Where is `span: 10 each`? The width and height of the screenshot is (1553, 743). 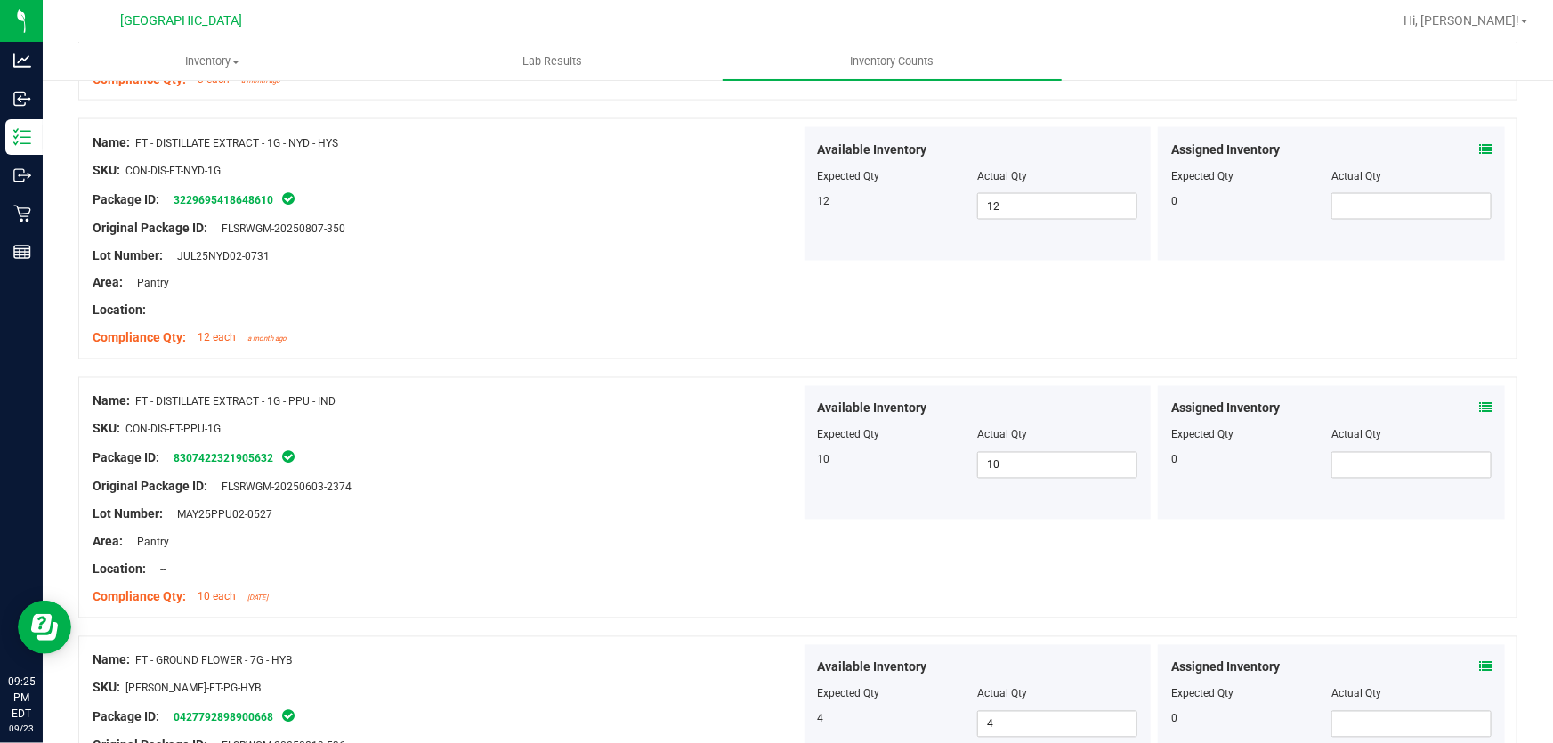 span: 10 each is located at coordinates (216, 597).